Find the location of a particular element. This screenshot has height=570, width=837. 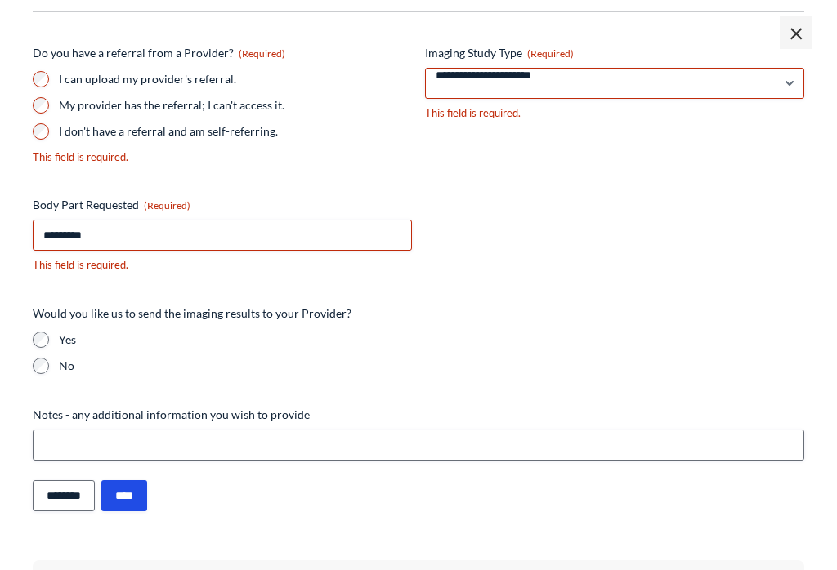

label: Body Part Requested is located at coordinates (222, 205).